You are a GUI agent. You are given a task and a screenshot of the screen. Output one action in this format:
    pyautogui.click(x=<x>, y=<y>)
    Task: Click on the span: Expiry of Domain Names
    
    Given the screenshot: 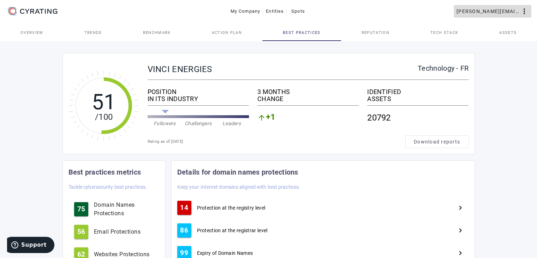 What is the action you would take?
    pyautogui.click(x=225, y=253)
    